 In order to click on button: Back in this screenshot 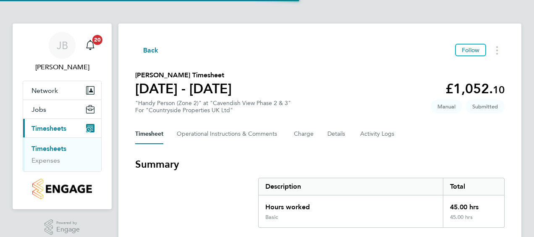, I will do `click(147, 50)`.